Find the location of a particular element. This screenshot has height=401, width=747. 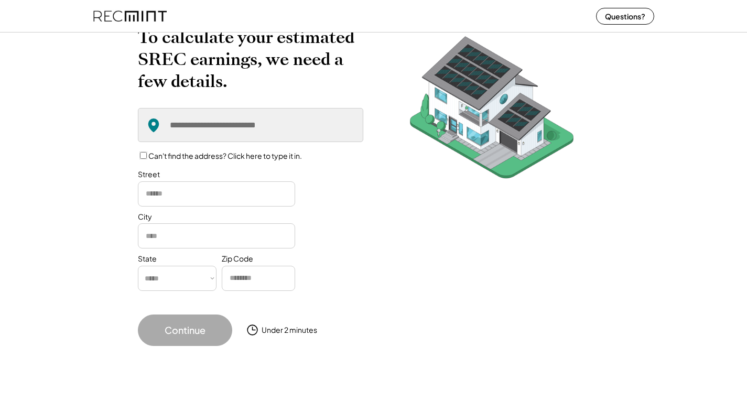

label: Can't find the address? Click here to type it in. is located at coordinates (225, 156).